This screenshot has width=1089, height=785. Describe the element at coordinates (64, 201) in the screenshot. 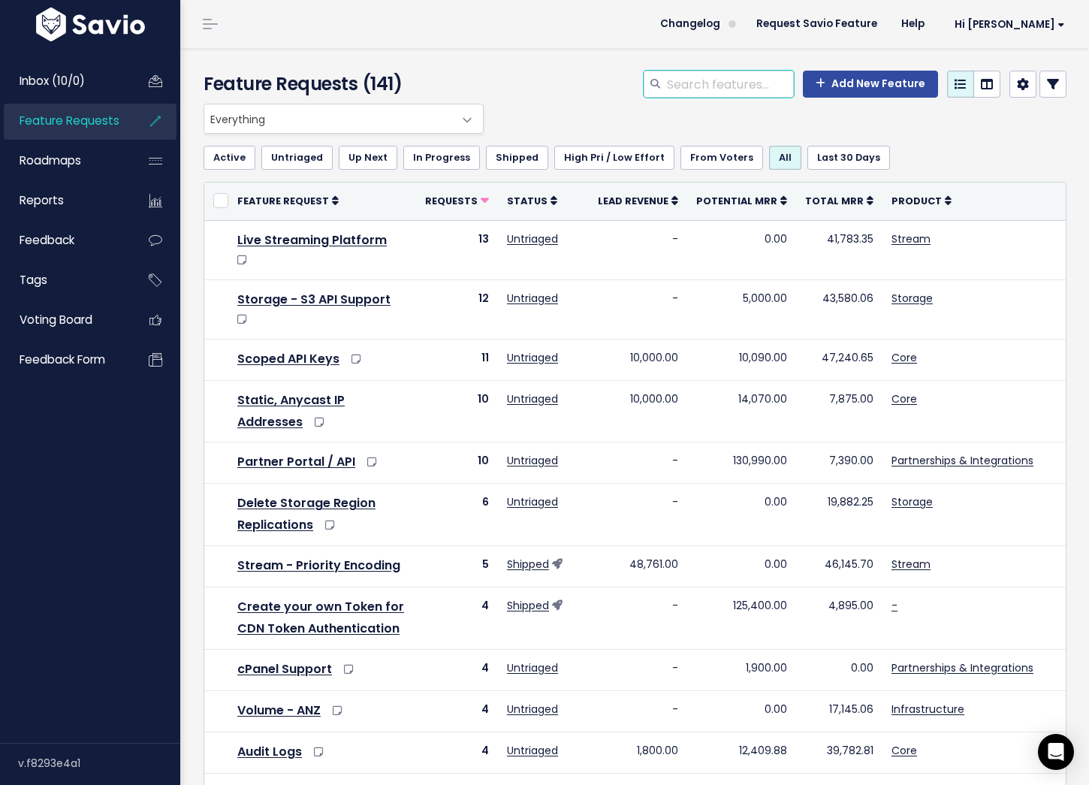

I see `a: Reports` at that location.